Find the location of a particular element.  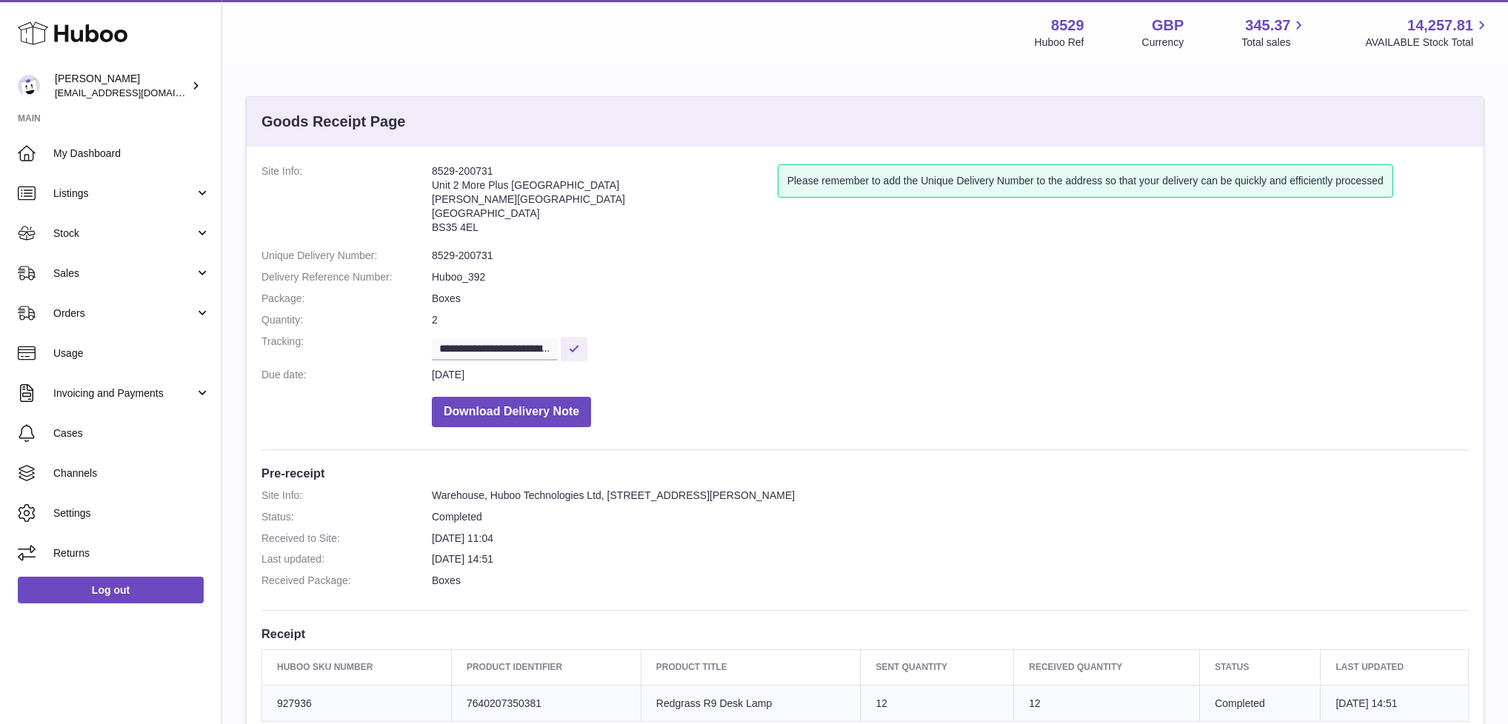

span: Settings is located at coordinates (132, 513).